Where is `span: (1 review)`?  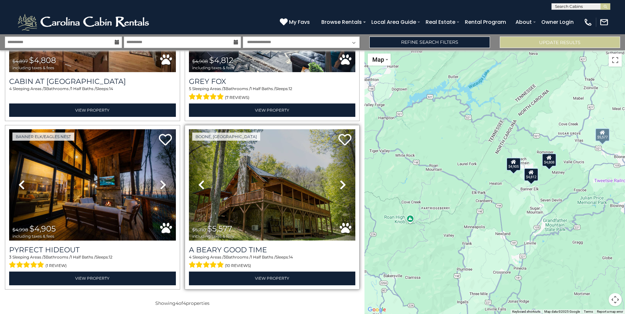 span: (1 review) is located at coordinates (56, 266).